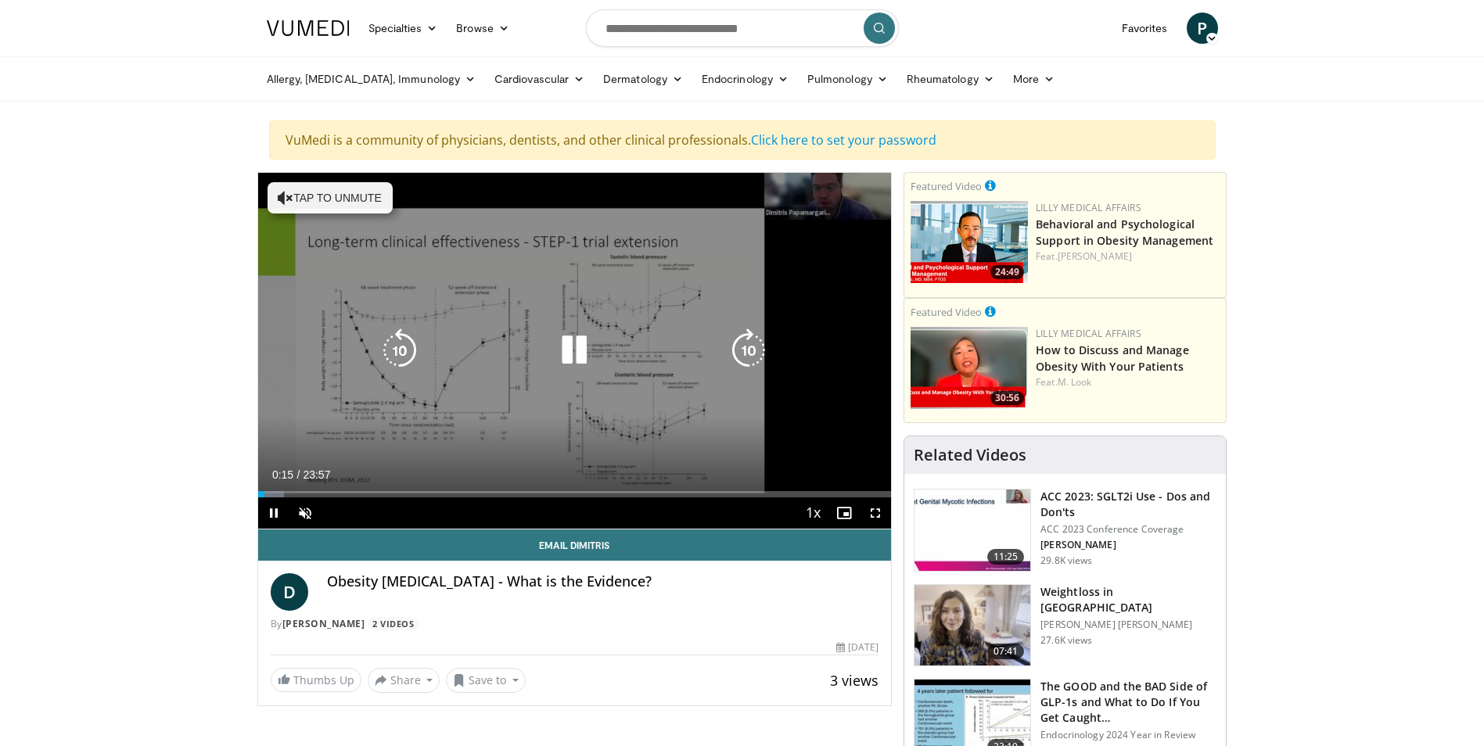 The width and height of the screenshot is (1484, 746). Describe the element at coordinates (403, 28) in the screenshot. I see `a: Specialties` at that location.